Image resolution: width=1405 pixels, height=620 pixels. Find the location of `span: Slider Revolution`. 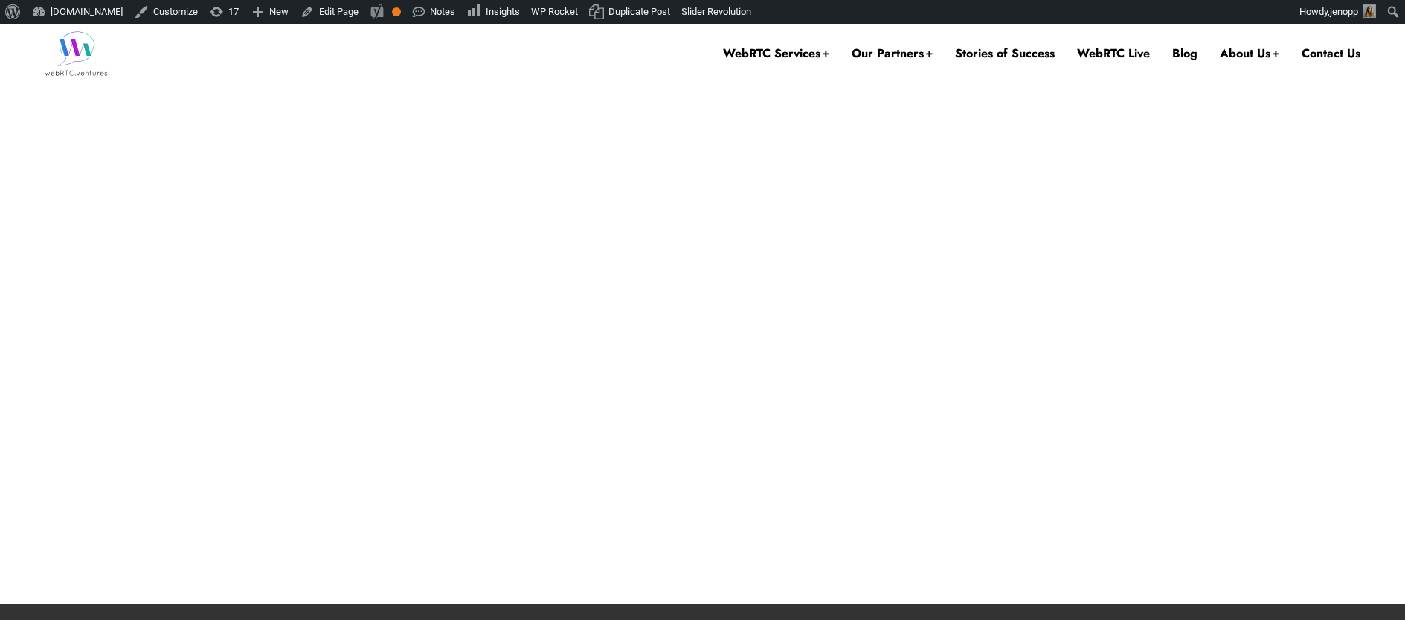

span: Slider Revolution is located at coordinates (716, 11).